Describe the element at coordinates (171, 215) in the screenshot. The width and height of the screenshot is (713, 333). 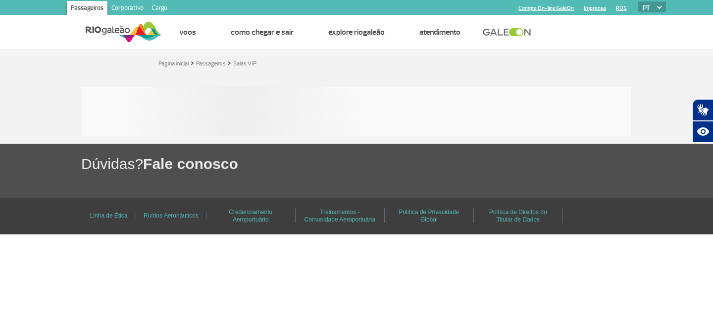
I see `a: Ruídos Aeronáuticos` at that location.